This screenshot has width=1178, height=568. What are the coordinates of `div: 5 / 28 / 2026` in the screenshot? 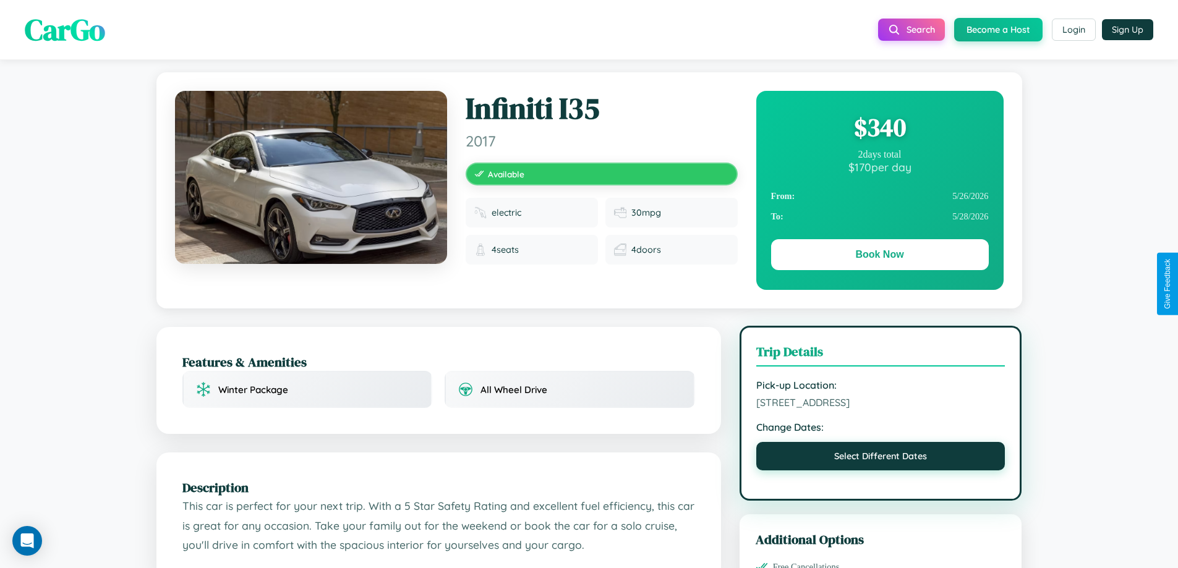 It's located at (880, 216).